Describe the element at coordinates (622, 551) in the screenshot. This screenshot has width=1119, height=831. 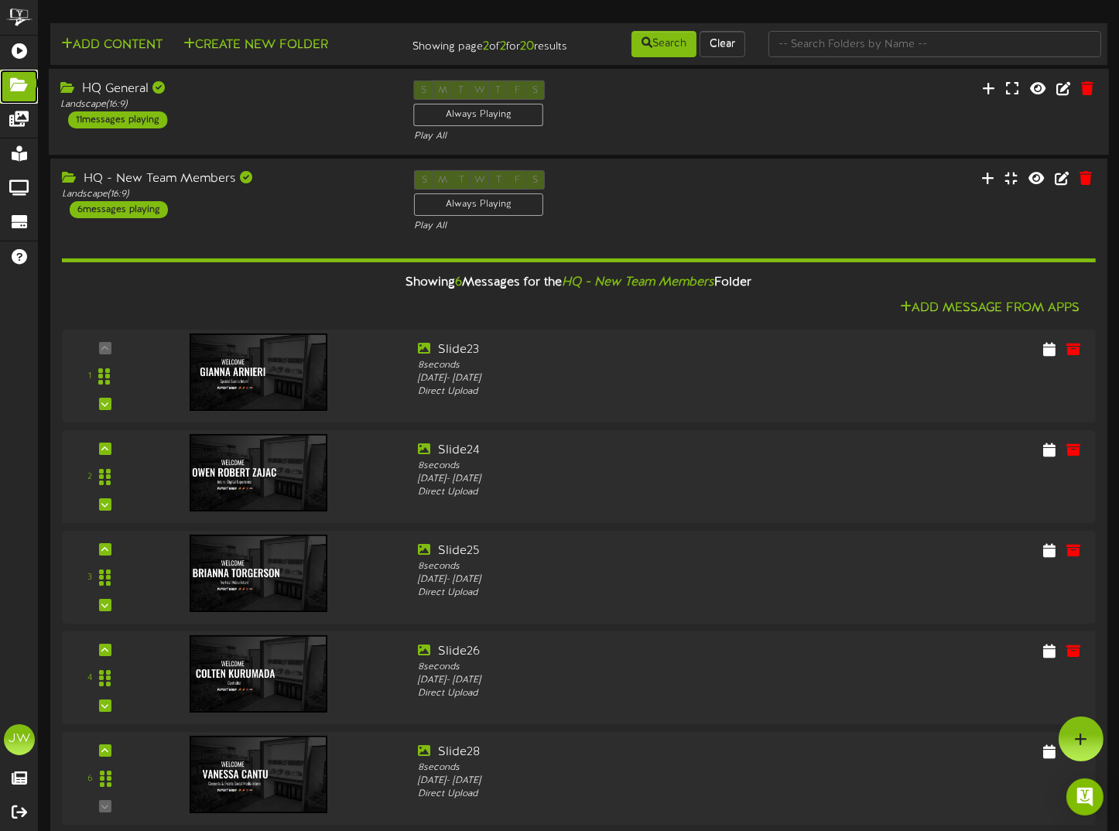
I see `div: Slide25` at that location.